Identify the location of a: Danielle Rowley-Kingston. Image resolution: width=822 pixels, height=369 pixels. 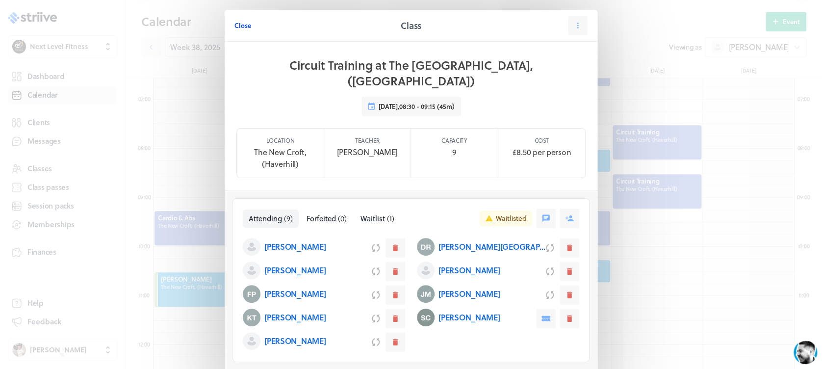
(426, 247).